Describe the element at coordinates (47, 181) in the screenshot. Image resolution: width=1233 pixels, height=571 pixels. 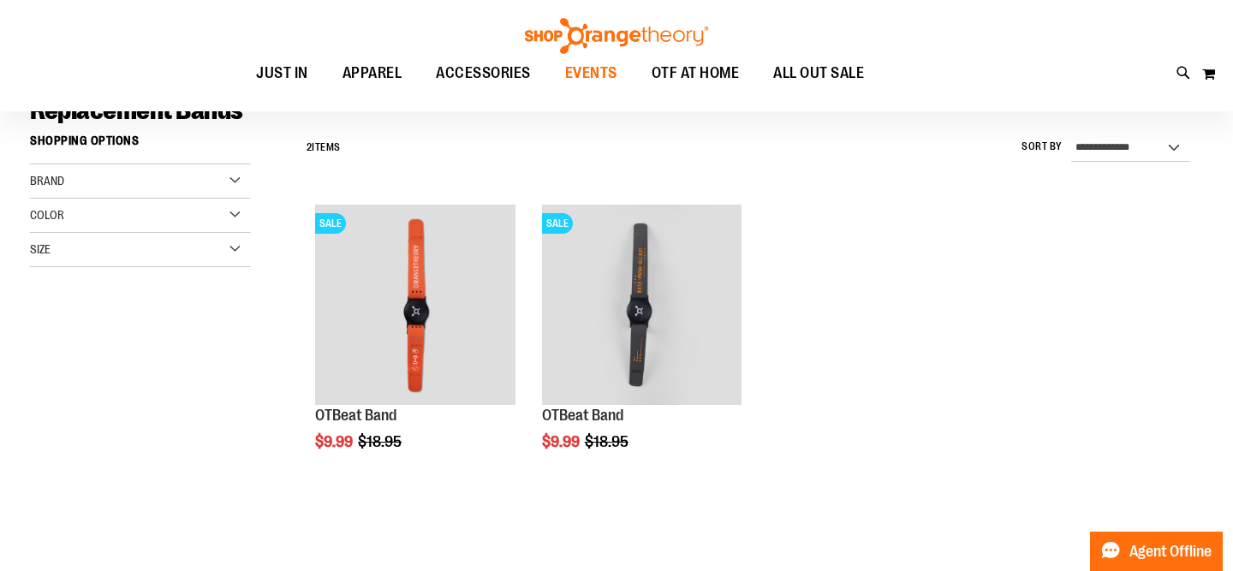
I see `span: Brand` at that location.